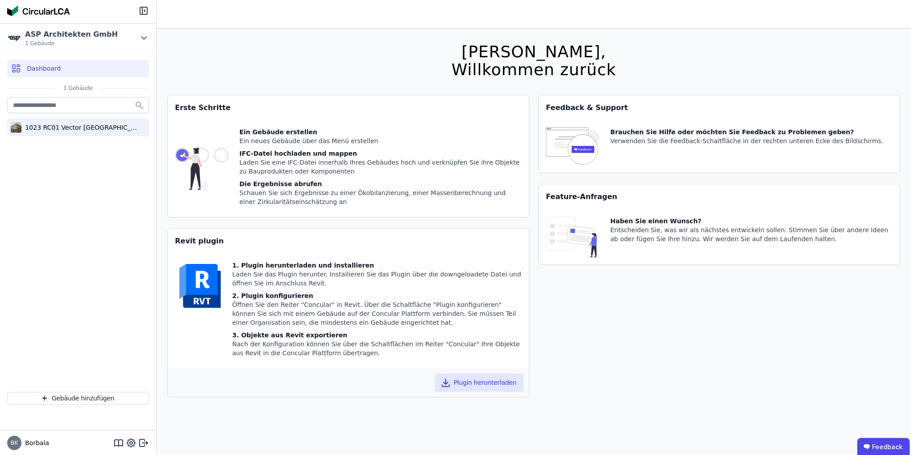 The image size is (911, 455). What do you see at coordinates (377, 296) in the screenshot?
I see `div: 2. Plugin konfigurieren` at bounding box center [377, 296].